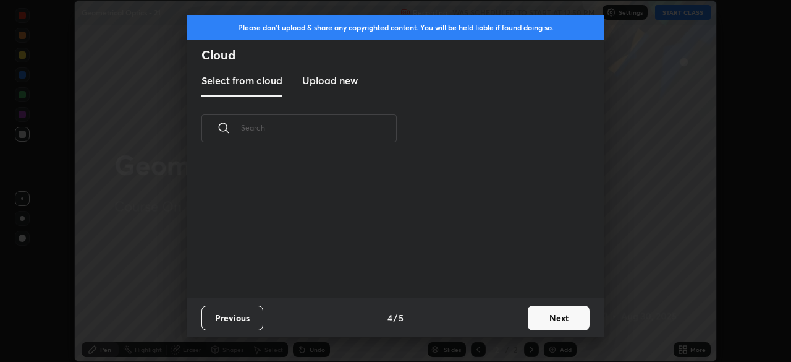 This screenshot has height=362, width=791. Describe the element at coordinates (396, 27) in the screenshot. I see `div: Please don't upload & share any copyrighted content. You will be held liable if found doing so.` at that location.